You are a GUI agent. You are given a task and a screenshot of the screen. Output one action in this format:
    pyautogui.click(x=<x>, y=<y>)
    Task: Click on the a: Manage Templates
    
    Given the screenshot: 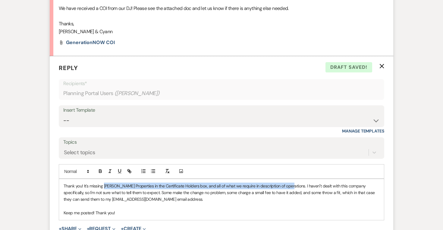 What is the action you would take?
    pyautogui.click(x=363, y=131)
    